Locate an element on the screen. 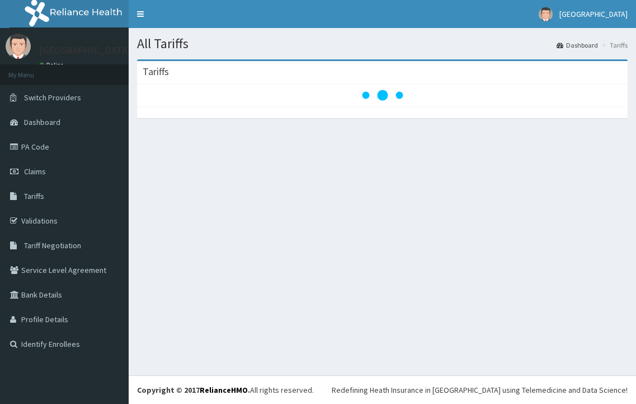  span: Switch Providers is located at coordinates (53, 97).